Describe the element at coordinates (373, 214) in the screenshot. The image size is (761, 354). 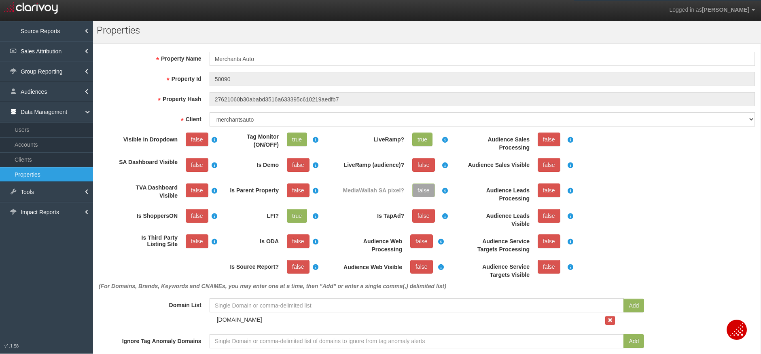
I see `label: Is TapAd?` at that location.